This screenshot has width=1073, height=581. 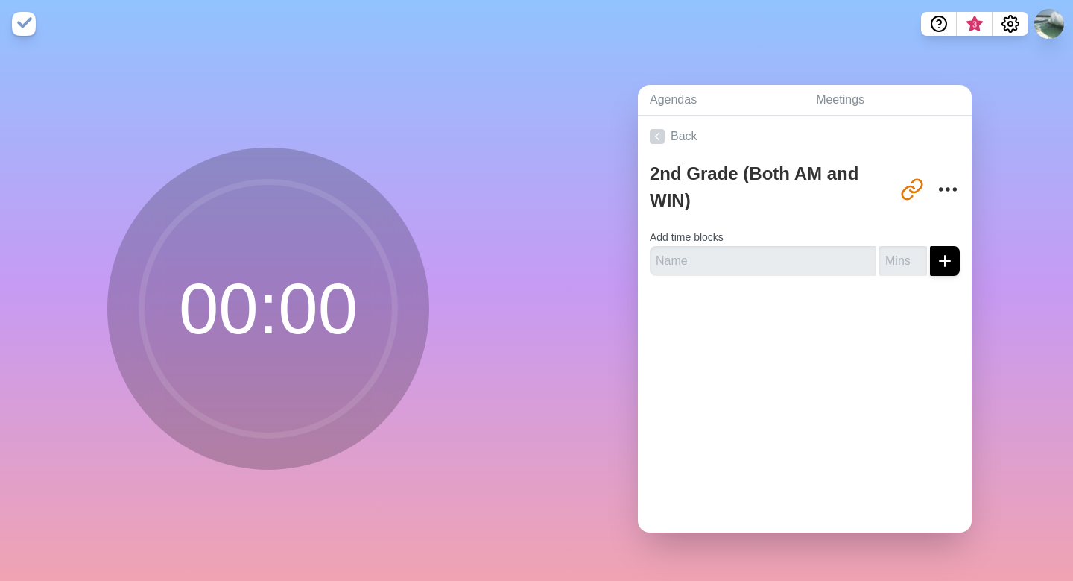 I want to click on button: Share link, so click(x=912, y=189).